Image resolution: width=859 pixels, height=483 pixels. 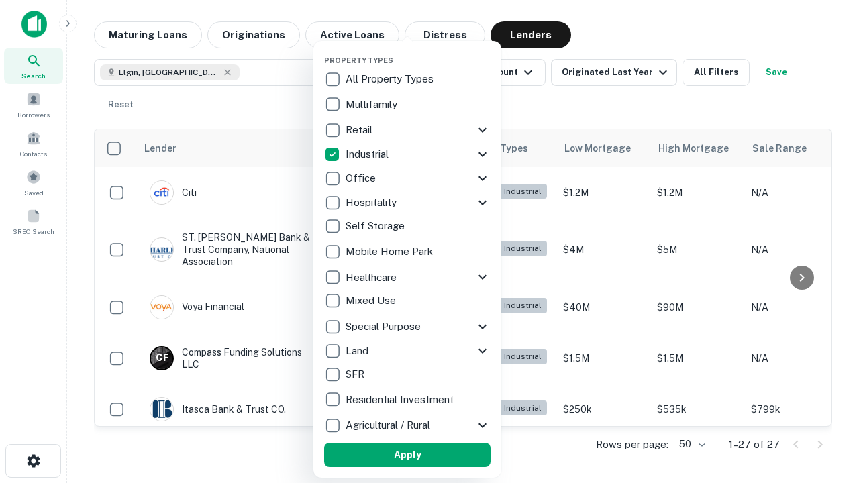 What do you see at coordinates (407, 154) in the screenshot?
I see `div: Industrial` at bounding box center [407, 154].